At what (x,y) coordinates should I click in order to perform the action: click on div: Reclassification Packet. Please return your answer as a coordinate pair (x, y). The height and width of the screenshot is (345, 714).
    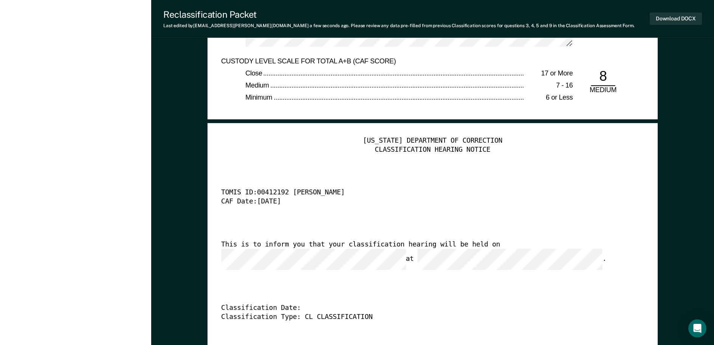
    Looking at the image, I should click on (399, 14).